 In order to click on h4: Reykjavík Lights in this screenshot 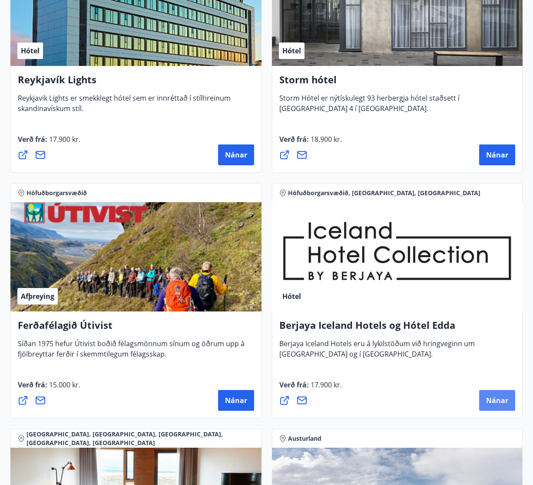, I will do `click(136, 83)`.